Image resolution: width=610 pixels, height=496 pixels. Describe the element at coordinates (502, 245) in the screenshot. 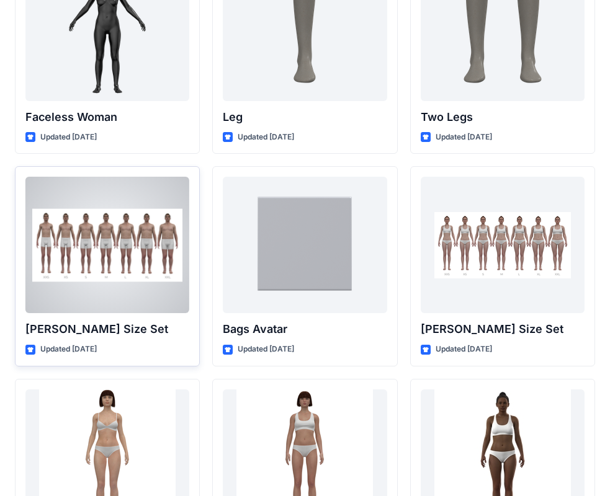

I see `a: Olivia Size Set` at that location.